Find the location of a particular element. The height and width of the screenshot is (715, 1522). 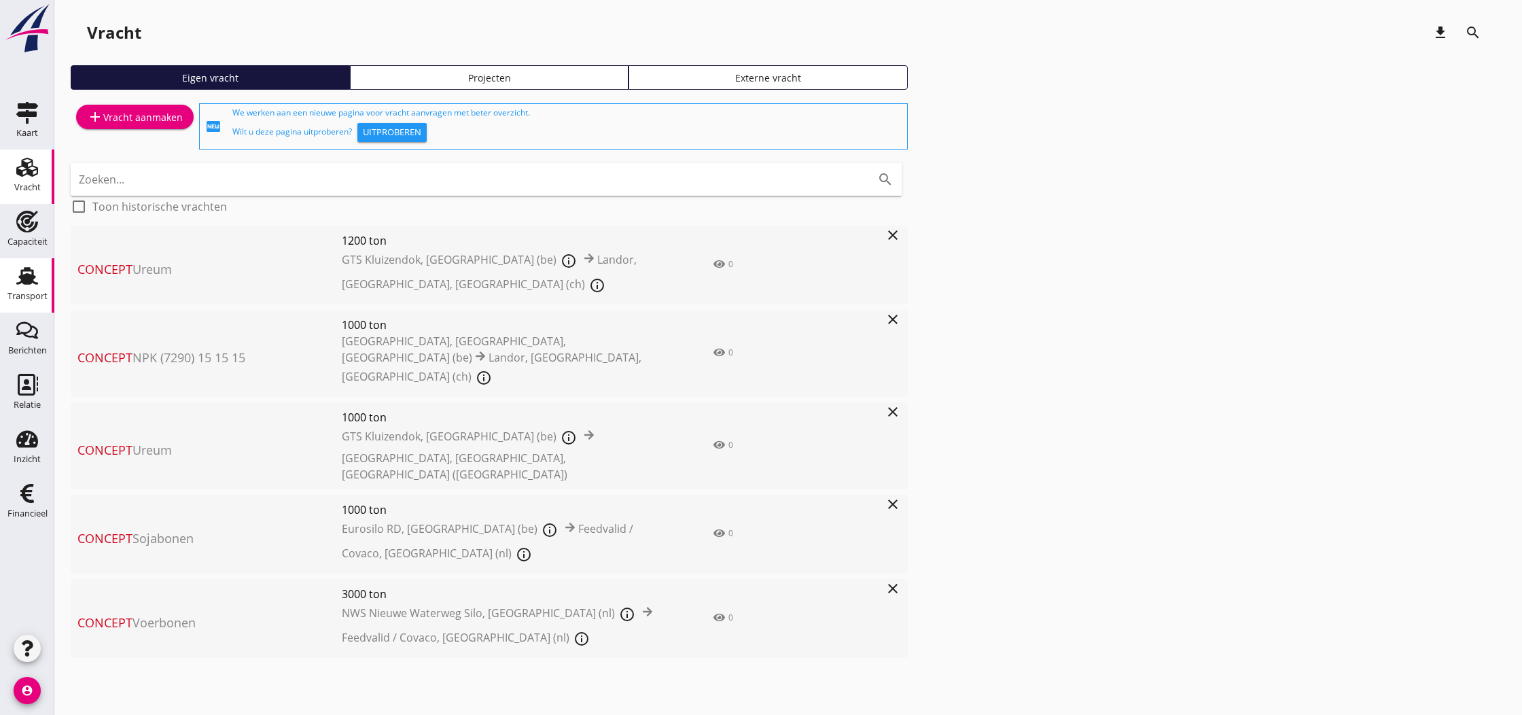

div: Financieel is located at coordinates (27, 513).